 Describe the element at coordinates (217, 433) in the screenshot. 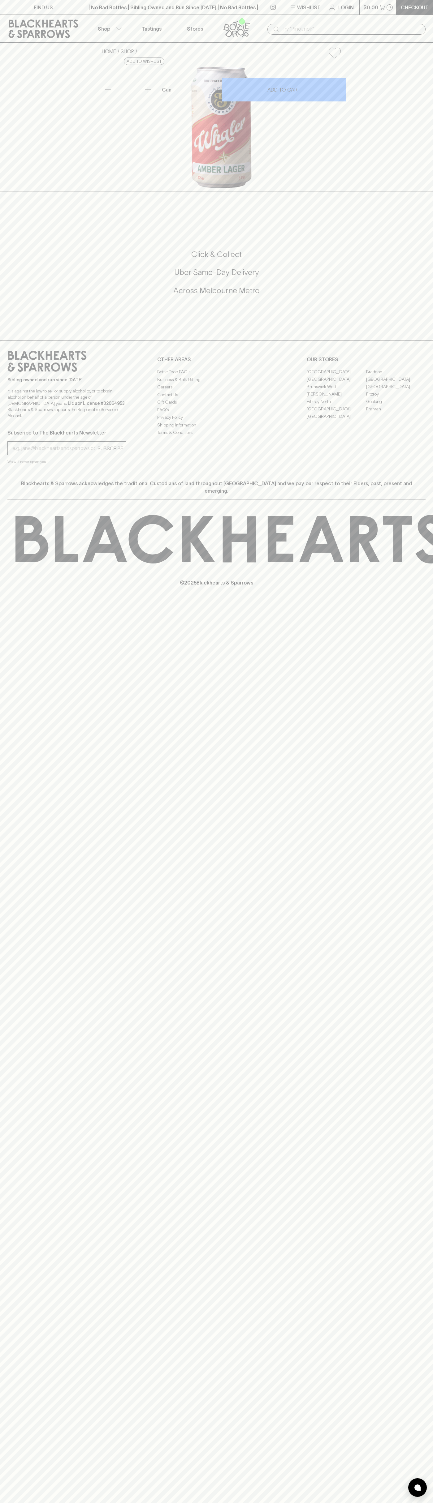

I see `a: Terms & Conditions` at that location.